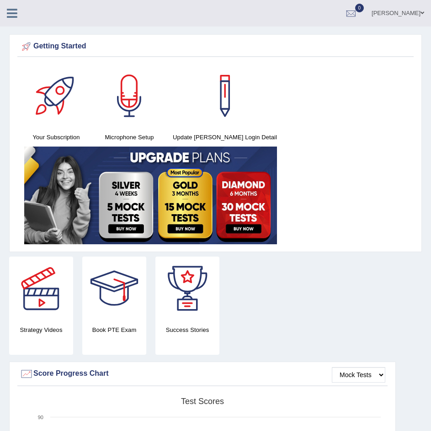 This screenshot has width=431, height=431. What do you see at coordinates (114, 330) in the screenshot?
I see `h4: Book PTE Exam` at bounding box center [114, 330].